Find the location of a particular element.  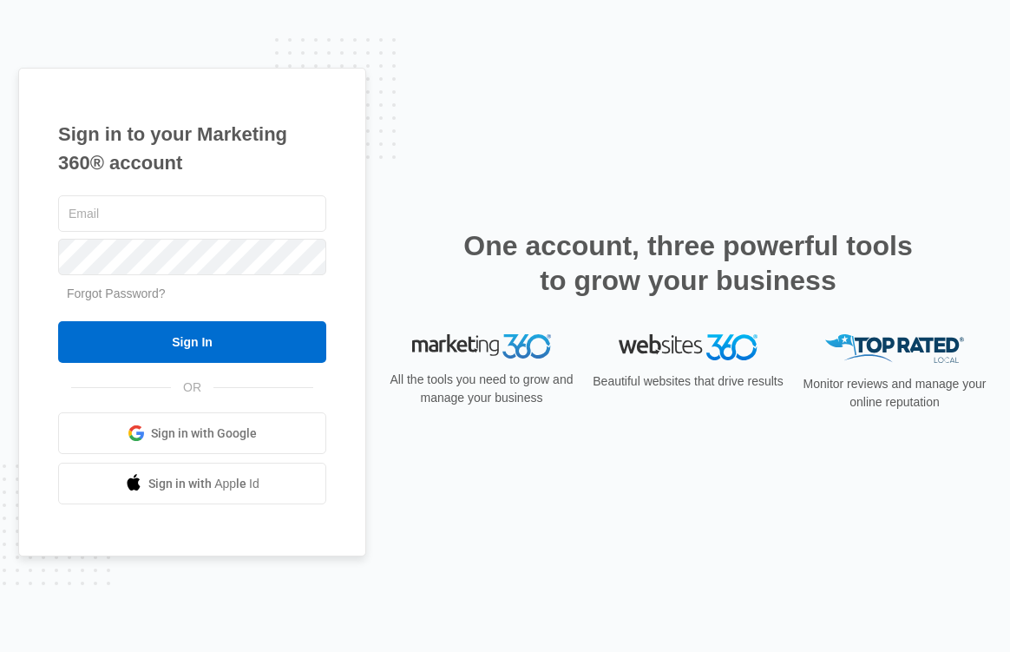

p: All the tools you need to grow and manage your business is located at coordinates (482, 389).